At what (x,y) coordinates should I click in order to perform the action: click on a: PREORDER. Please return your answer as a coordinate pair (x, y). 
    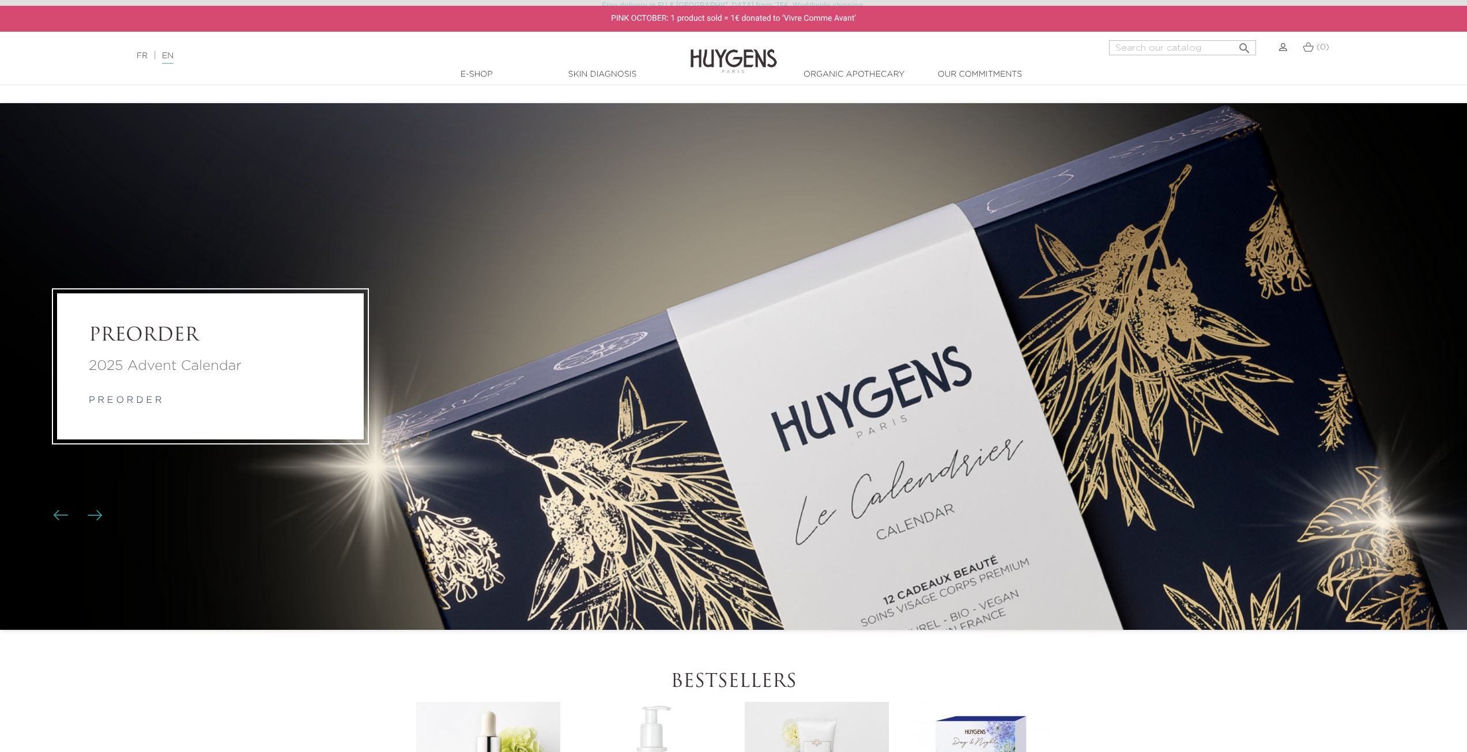
    Looking at the image, I should click on (210, 336).